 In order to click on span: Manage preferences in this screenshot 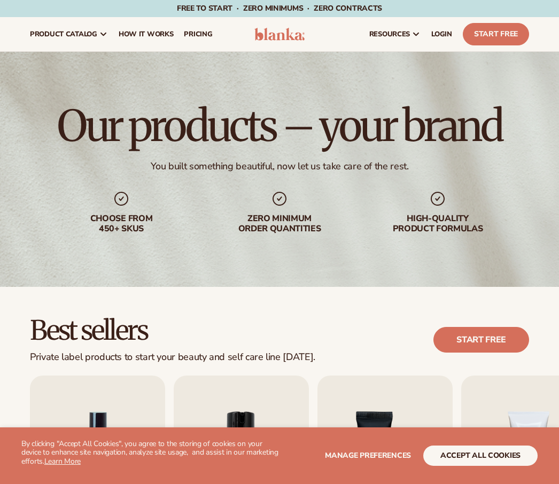, I will do `click(367, 455)`.